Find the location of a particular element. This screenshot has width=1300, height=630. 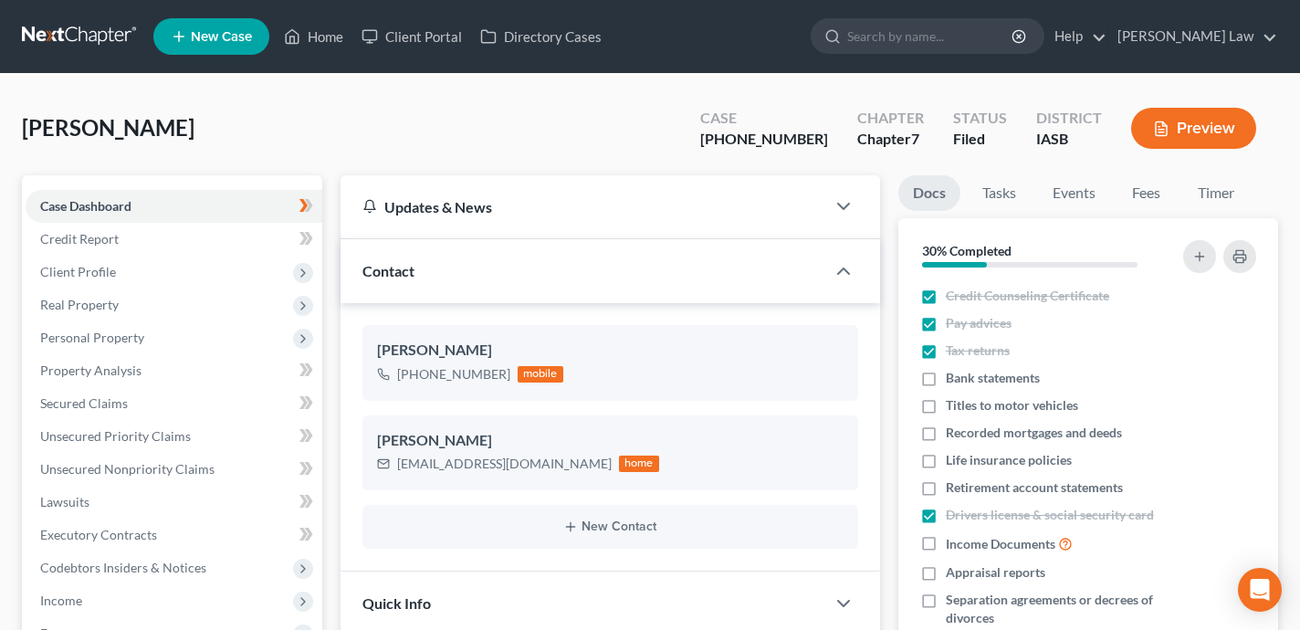

span: Income Documents is located at coordinates (1001, 544).